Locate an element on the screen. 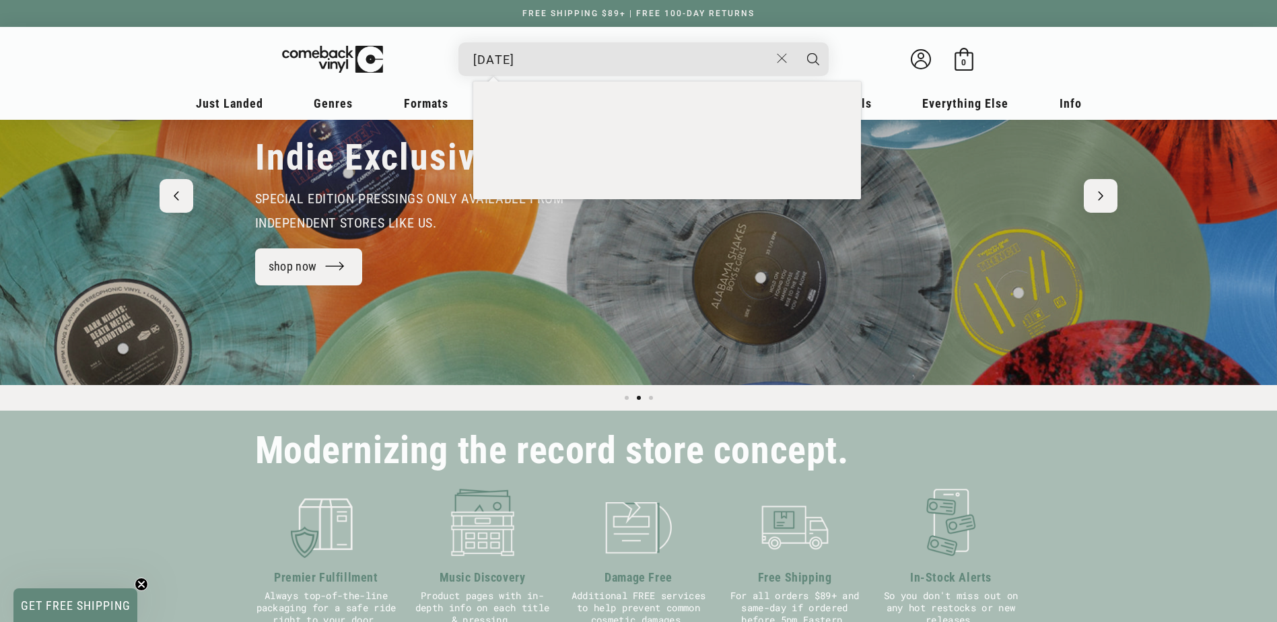 Image resolution: width=1277 pixels, height=622 pixels. h3: Premier Fulfillment is located at coordinates (326, 577).